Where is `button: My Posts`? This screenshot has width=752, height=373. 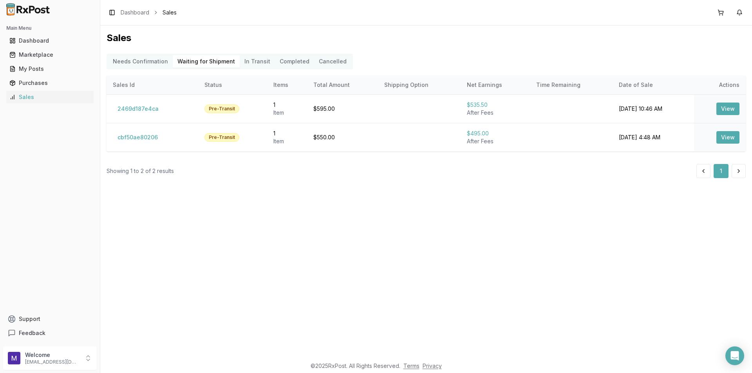 button: My Posts is located at coordinates (50, 69).